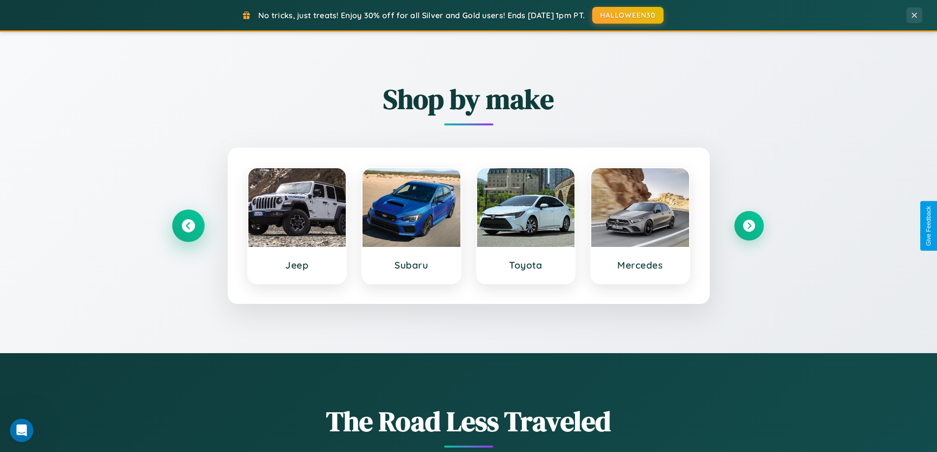 This screenshot has height=452, width=937. What do you see at coordinates (297, 265) in the screenshot?
I see `h3: Jeep` at bounding box center [297, 265].